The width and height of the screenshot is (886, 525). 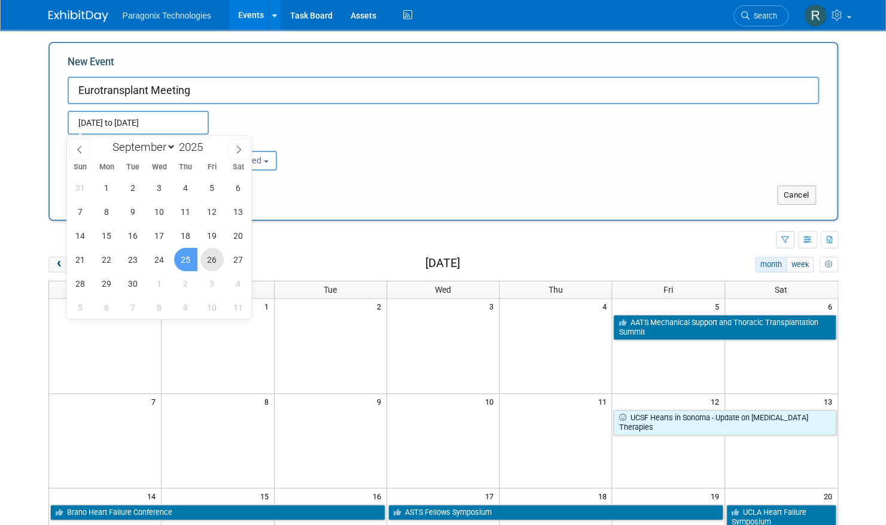 What do you see at coordinates (133, 235) in the screenshot?
I see `span: September 16, 2025` at bounding box center [133, 235].